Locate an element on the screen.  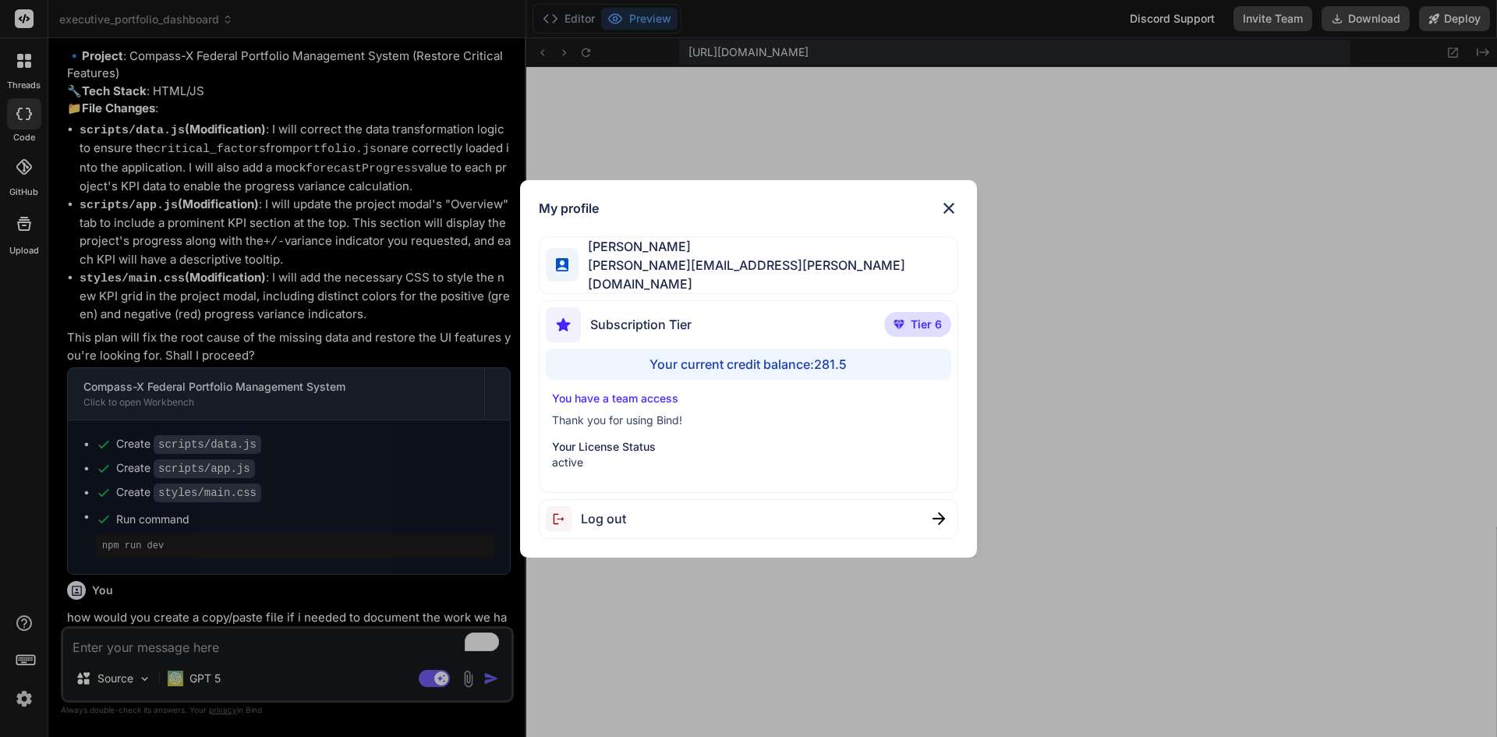
img: premium is located at coordinates (899, 324).